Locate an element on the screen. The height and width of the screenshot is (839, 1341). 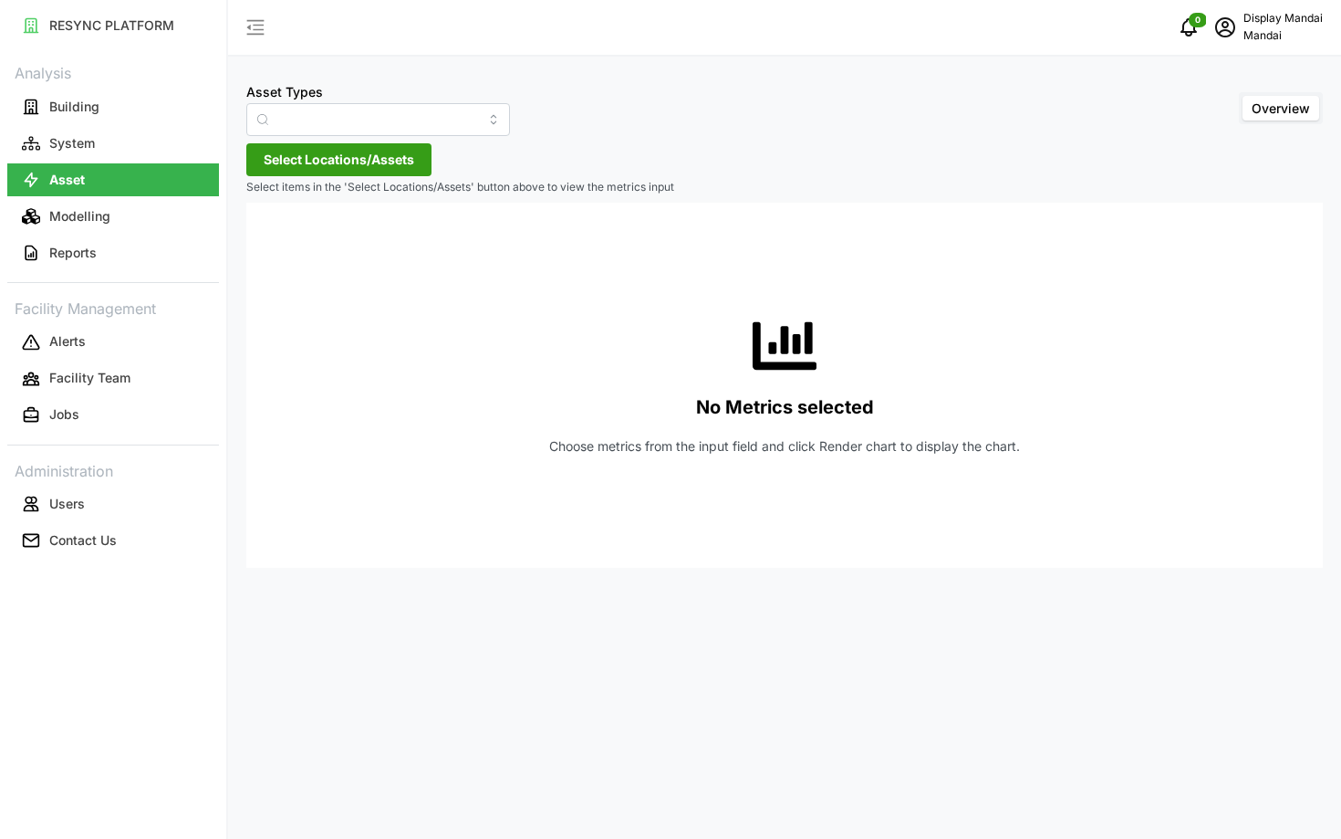
a: Asset is located at coordinates (113, 180).